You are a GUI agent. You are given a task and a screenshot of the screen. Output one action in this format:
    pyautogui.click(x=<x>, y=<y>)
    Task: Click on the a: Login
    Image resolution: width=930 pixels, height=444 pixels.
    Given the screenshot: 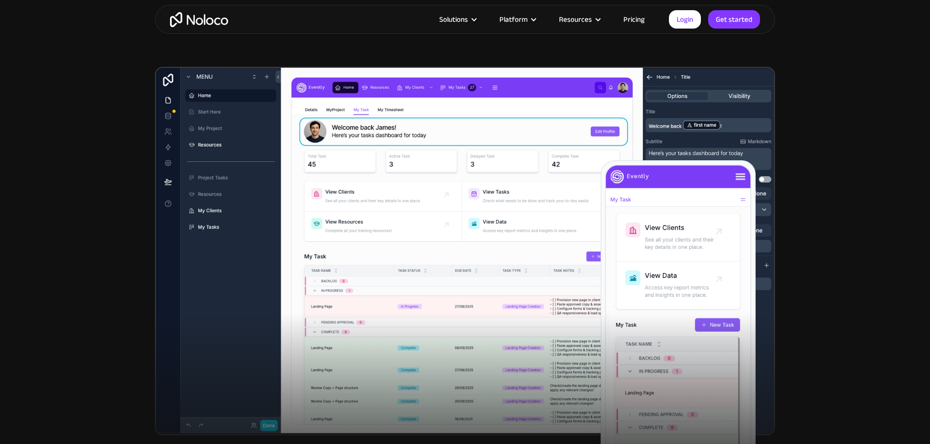 What is the action you would take?
    pyautogui.click(x=685, y=19)
    